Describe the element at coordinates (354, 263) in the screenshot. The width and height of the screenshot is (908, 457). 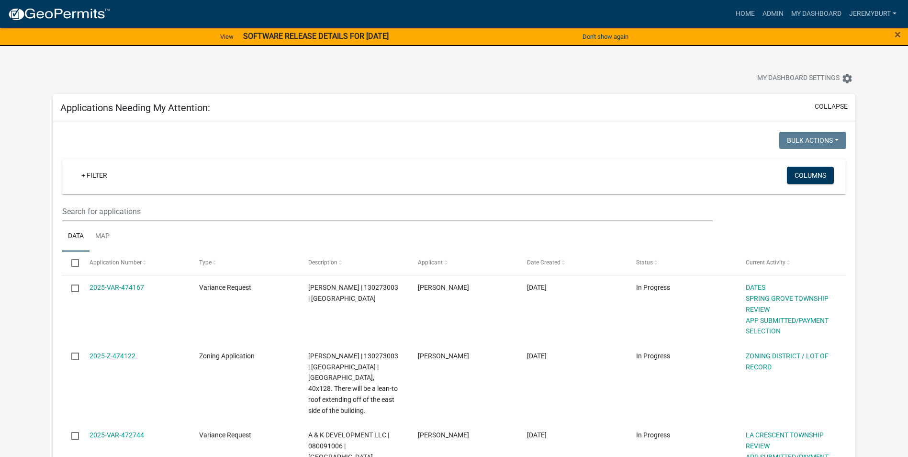
I see `datatable-header-cell: Description` at that location.